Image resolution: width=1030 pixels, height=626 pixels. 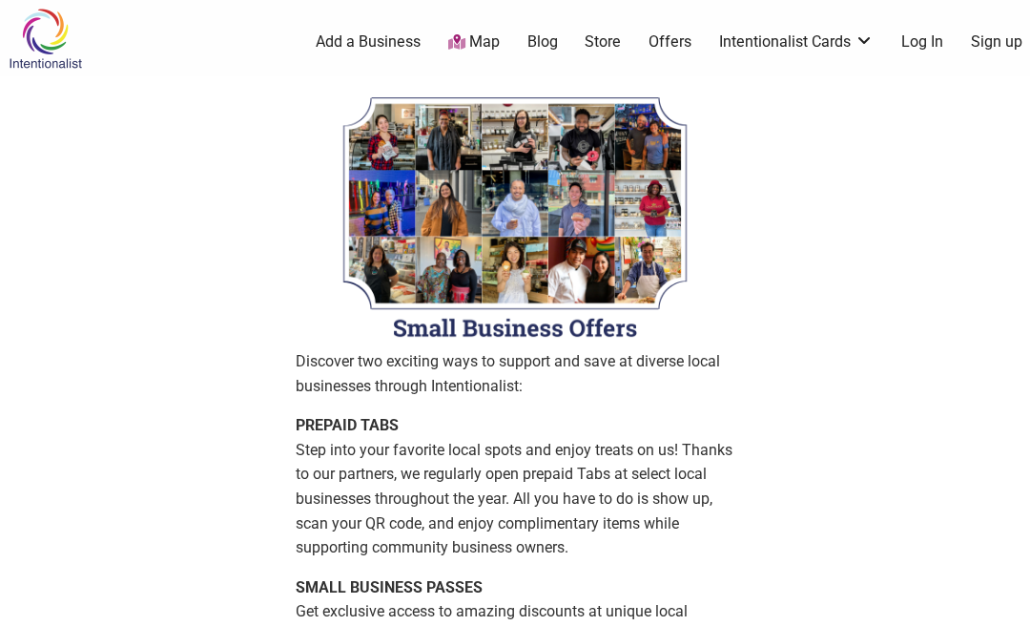 I want to click on a: Map, so click(x=474, y=42).